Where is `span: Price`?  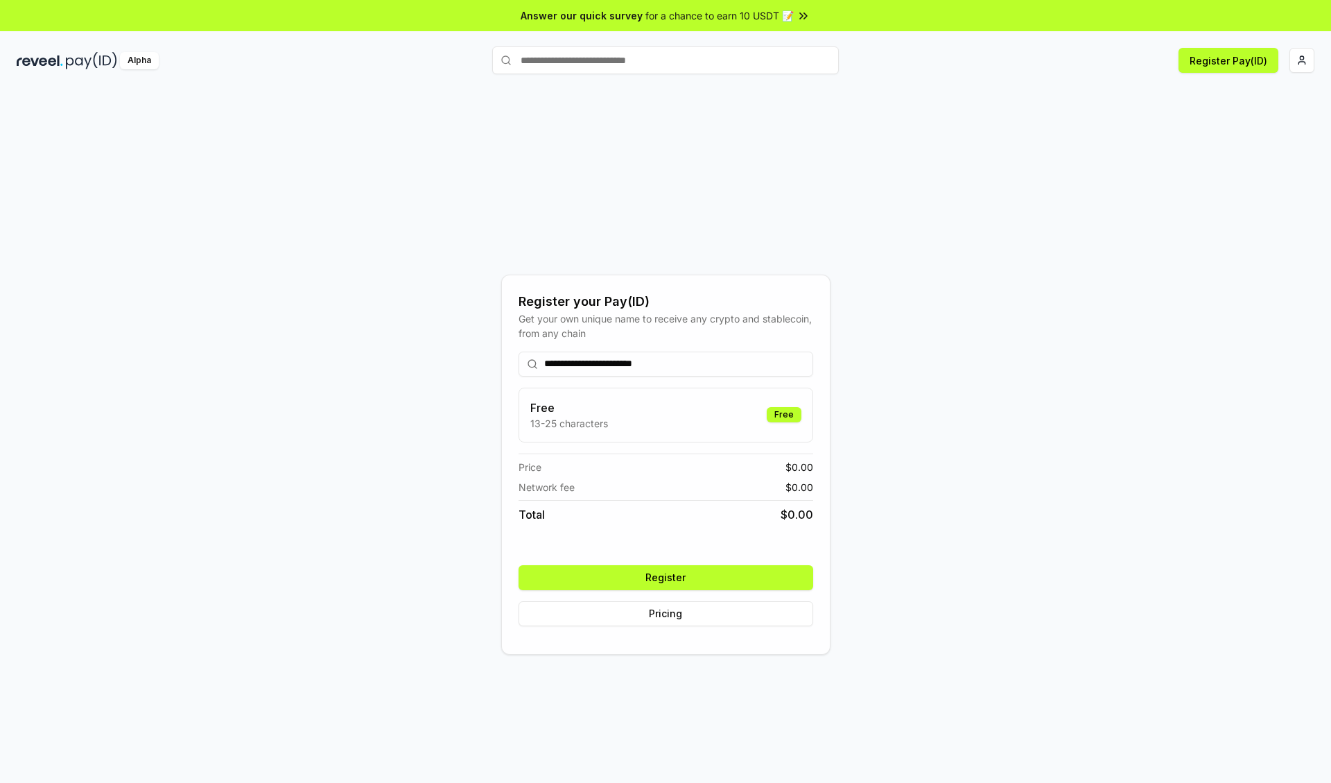
span: Price is located at coordinates (530, 467).